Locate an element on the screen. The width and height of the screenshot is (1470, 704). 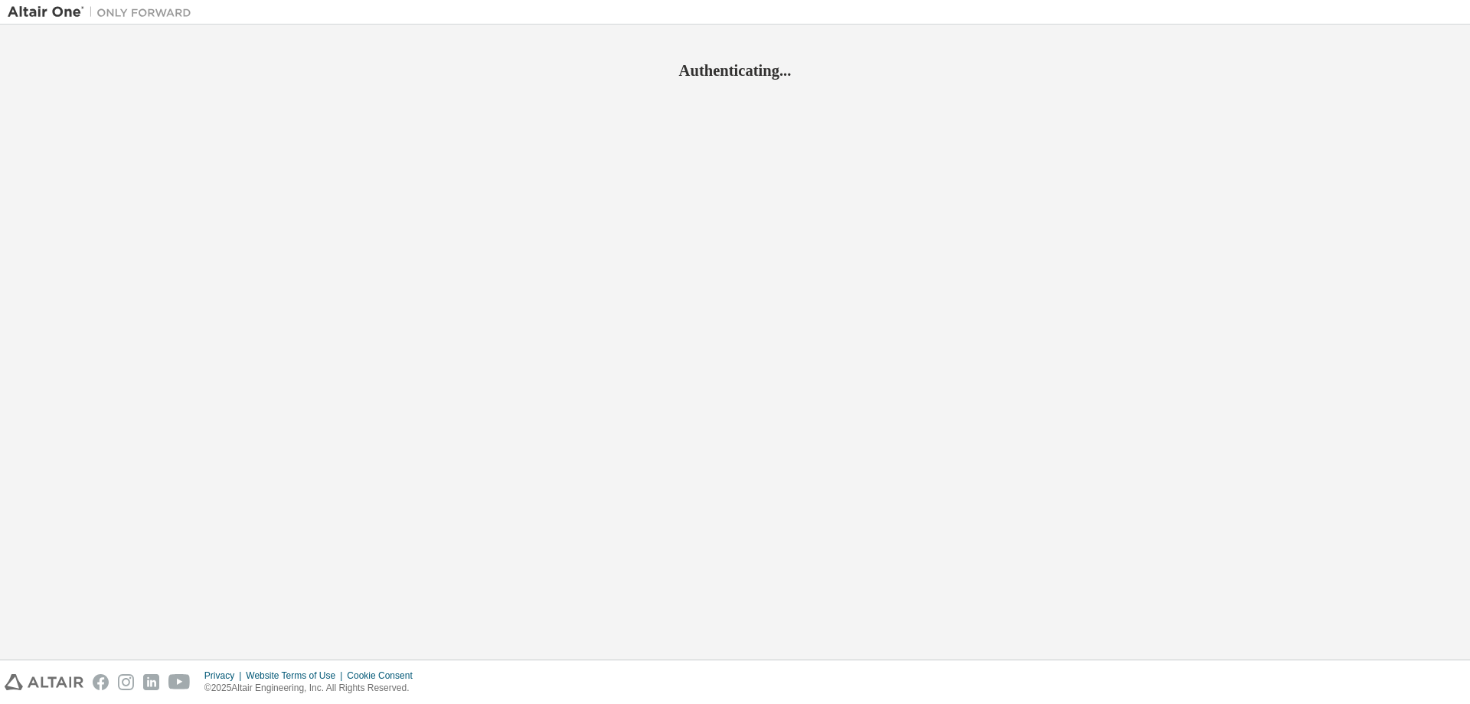
div: Website Terms of Use is located at coordinates (296, 675).